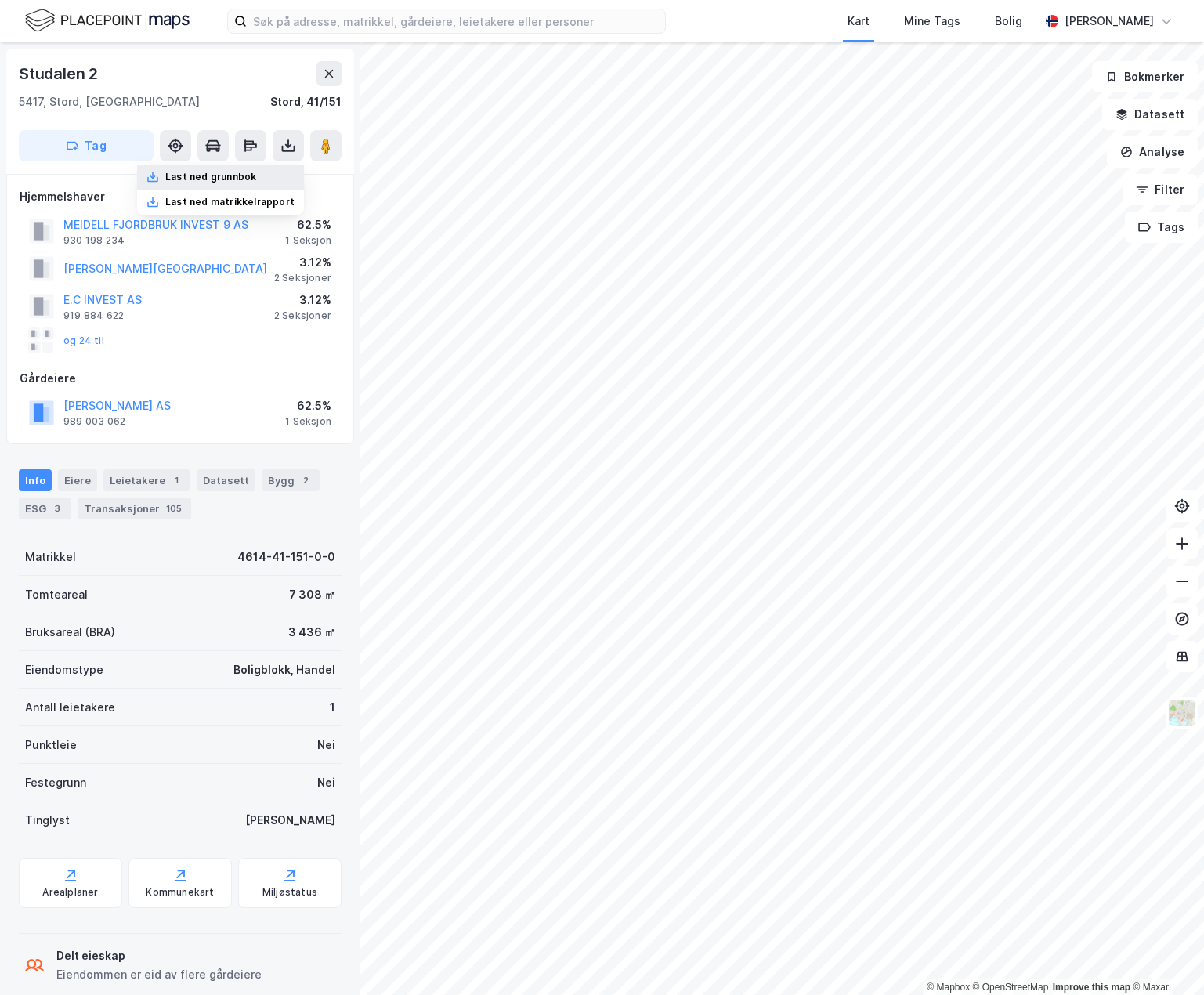 This screenshot has width=1204, height=995. What do you see at coordinates (456, 21) in the screenshot?
I see `input: Søk på adresse, matrikkel, gårdeiere, leietakere eller personer` at bounding box center [456, 21].